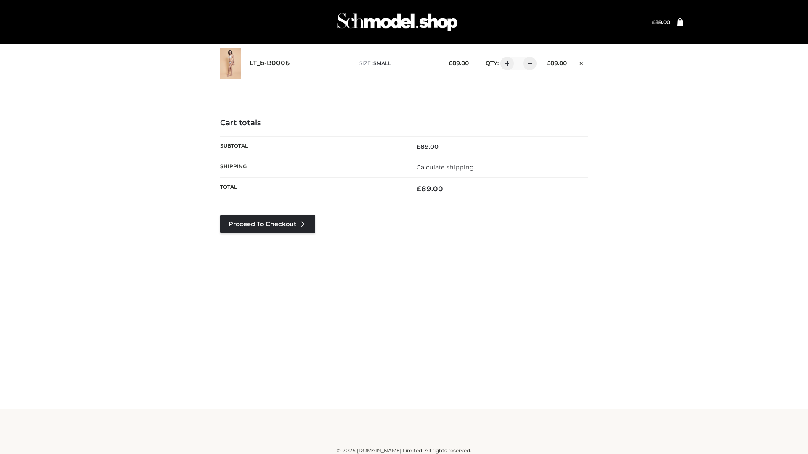 This screenshot has width=808, height=454. Describe the element at coordinates (404, 123) in the screenshot. I see `h4: Cart totals` at that location.